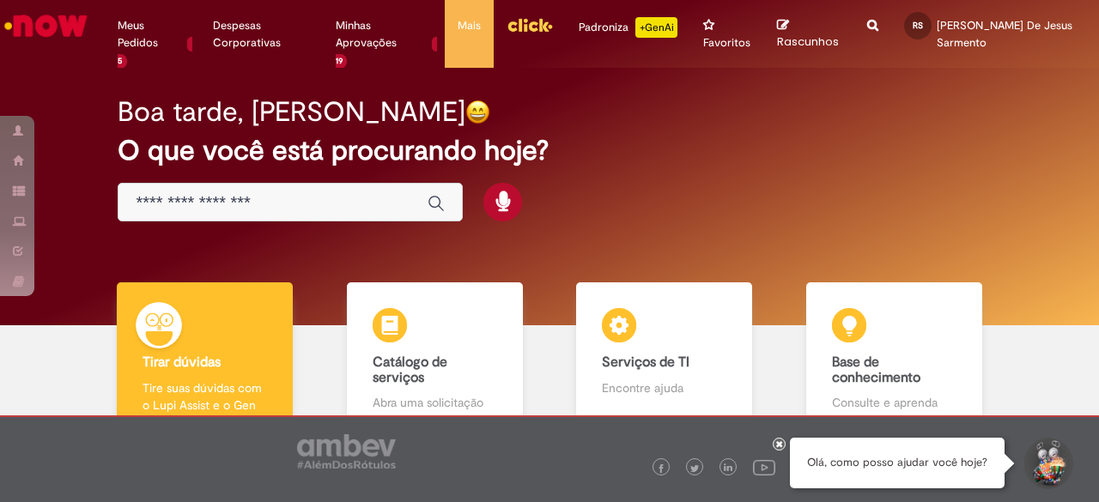 This screenshot has height=502, width=1099. What do you see at coordinates (664, 365) in the screenshot?
I see `a: Serviços de TI Encontre ajuda` at bounding box center [664, 365].